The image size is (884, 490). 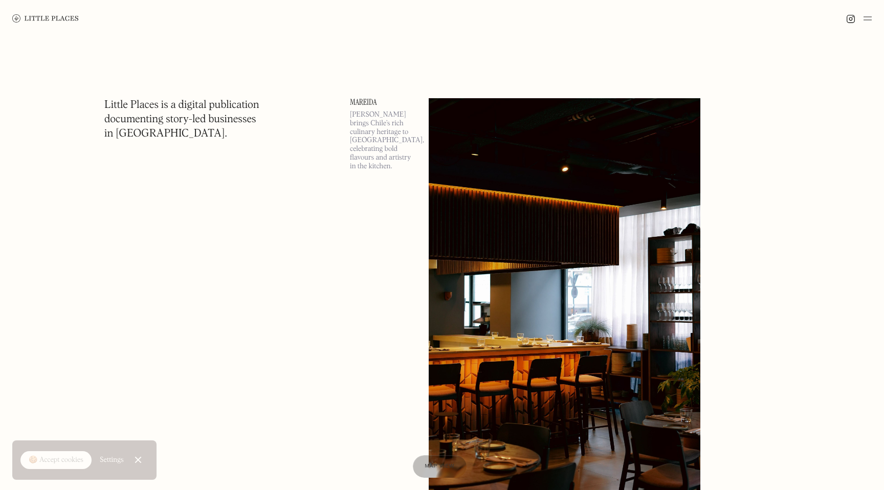 I want to click on a: Mareida, so click(x=383, y=102).